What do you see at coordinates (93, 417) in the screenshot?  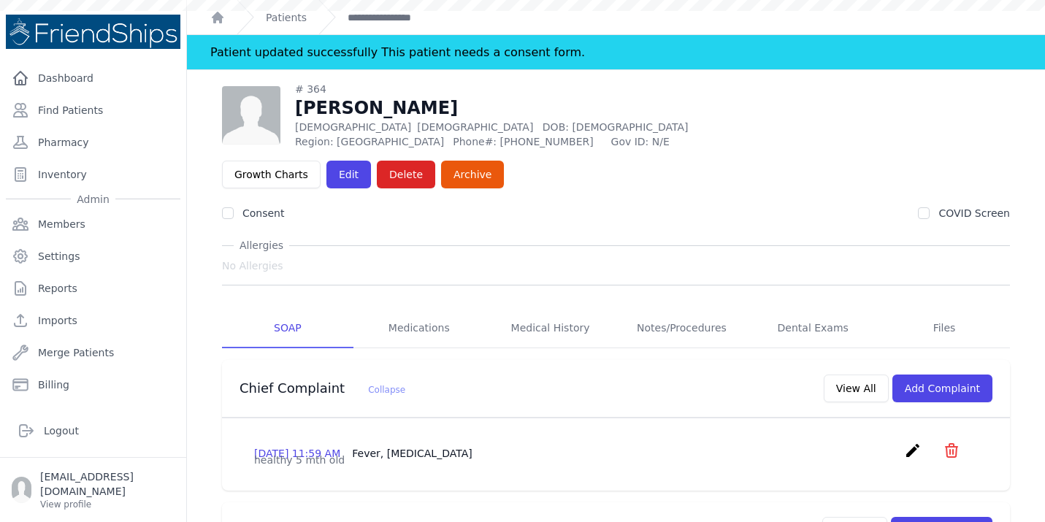 I see `a: Organizations` at bounding box center [93, 417].